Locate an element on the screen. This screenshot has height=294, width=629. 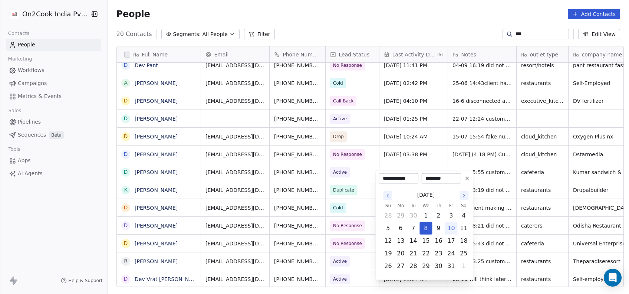
button: Sunday, October 5th, 2025 is located at coordinates (388, 228).